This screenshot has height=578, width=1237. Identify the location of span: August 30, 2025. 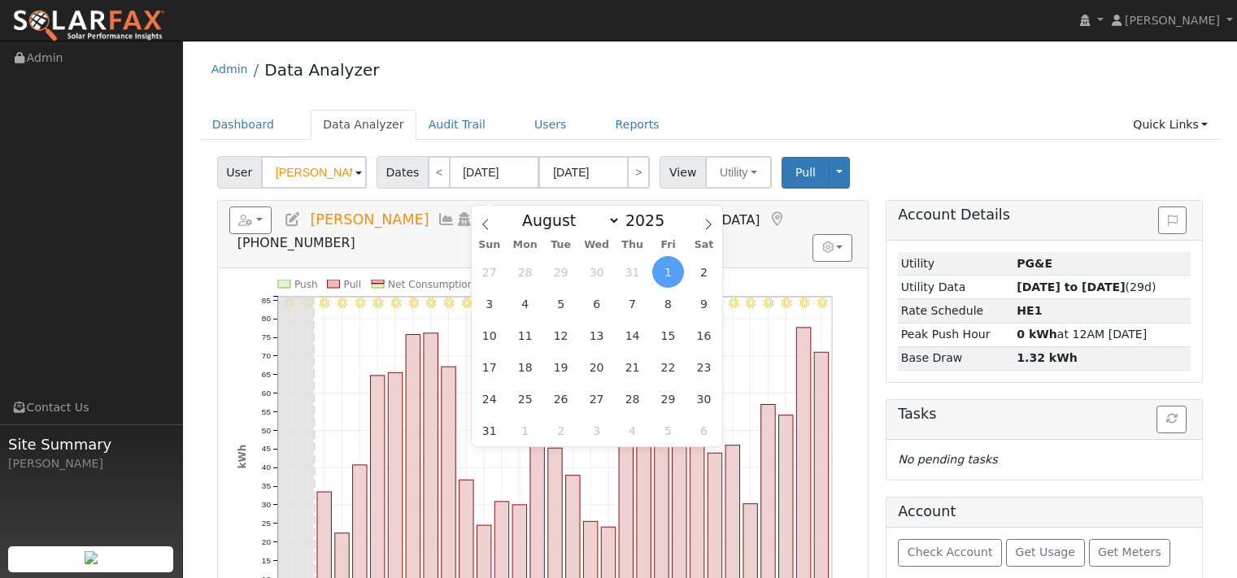
(703, 398).